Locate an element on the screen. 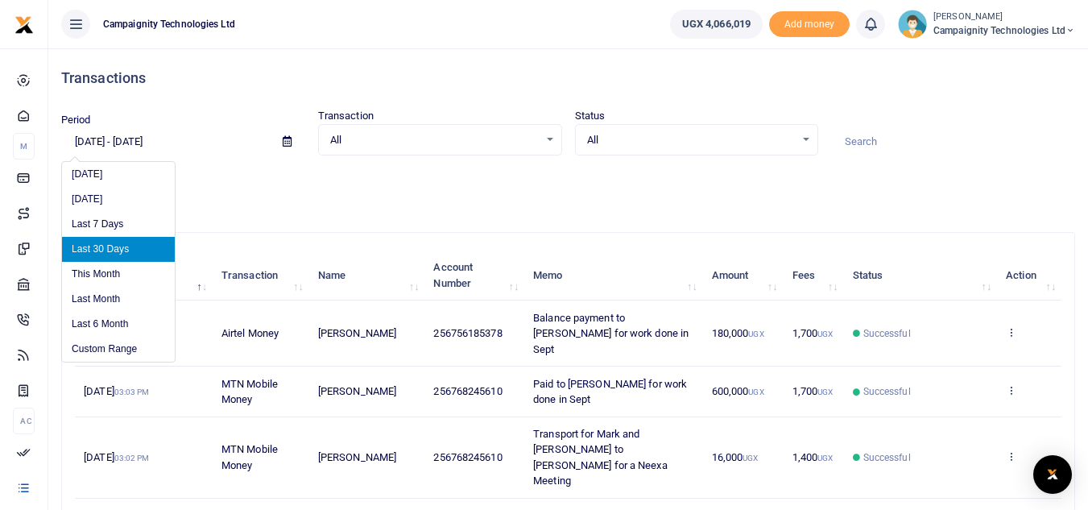 Image resolution: width=1088 pixels, height=510 pixels. h4: Transactions is located at coordinates (568, 78).